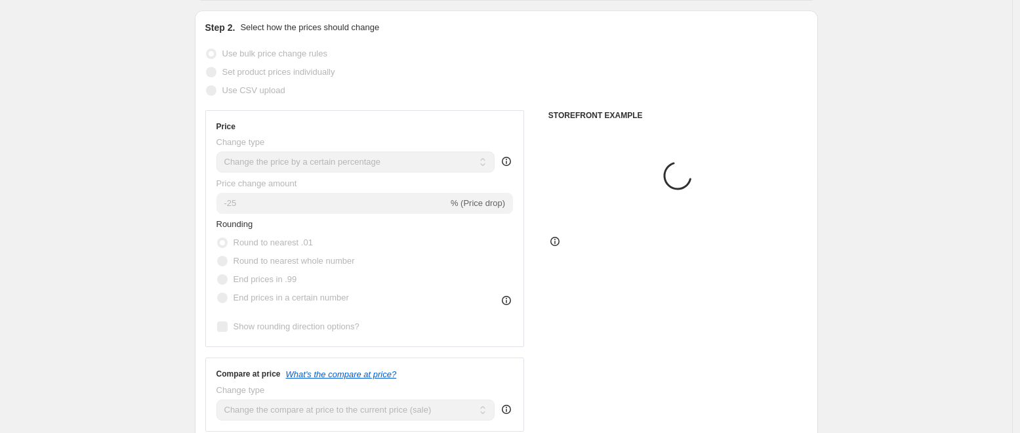 The image size is (1020, 433). I want to click on span: Rounding, so click(235, 224).